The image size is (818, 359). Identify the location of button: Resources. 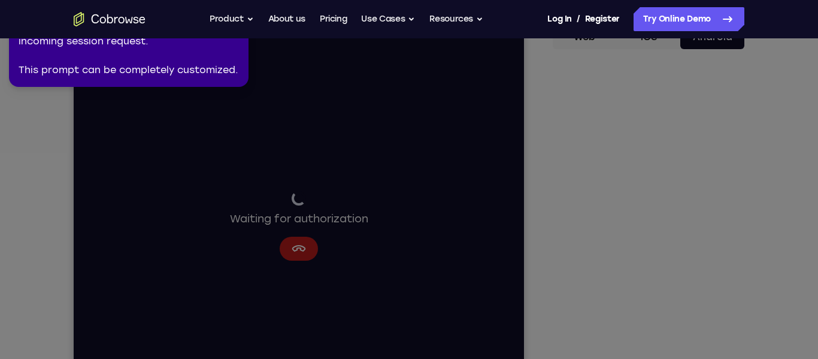
(456, 19).